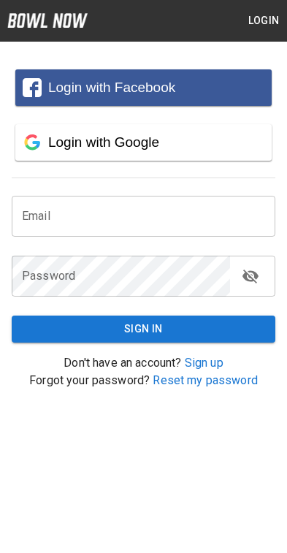 The height and width of the screenshot is (553, 287). Describe the element at coordinates (143, 363) in the screenshot. I see `p: Don't have an account?` at that location.